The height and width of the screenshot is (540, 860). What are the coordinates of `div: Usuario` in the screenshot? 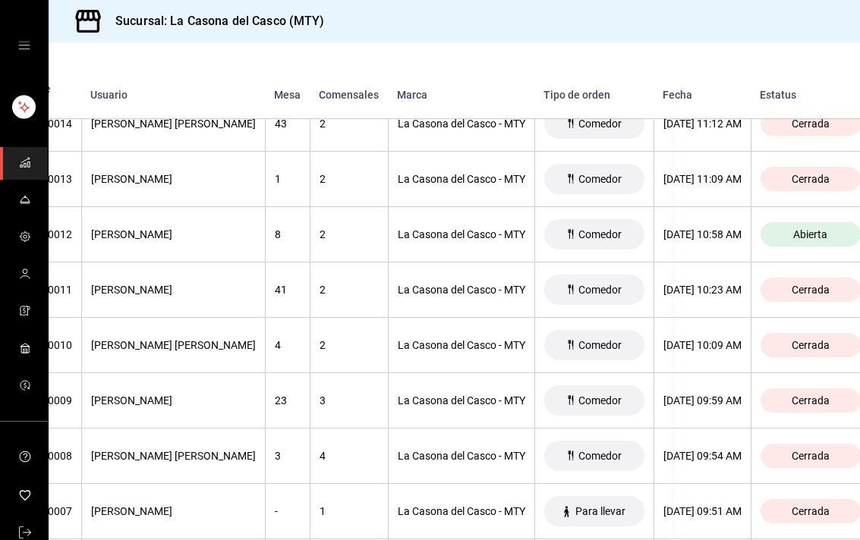 It's located at (173, 95).